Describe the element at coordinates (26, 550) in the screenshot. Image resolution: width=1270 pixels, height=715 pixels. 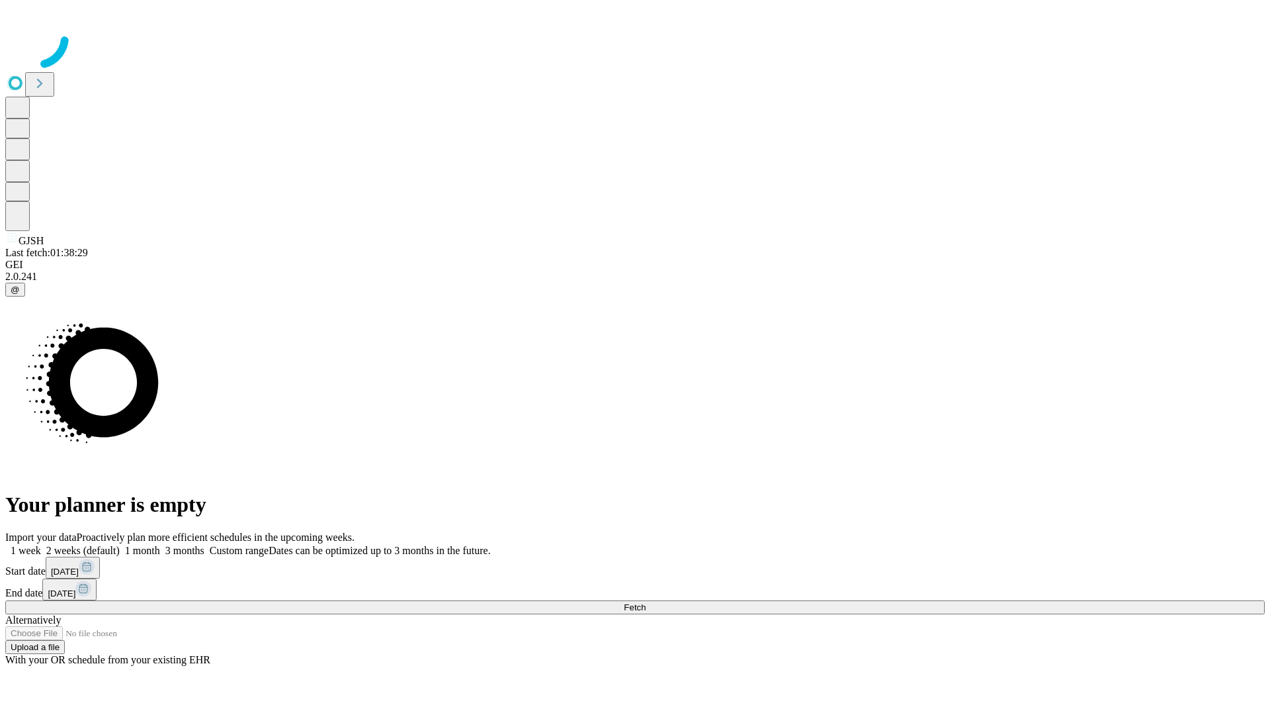
I see `span: 1 week` at that location.